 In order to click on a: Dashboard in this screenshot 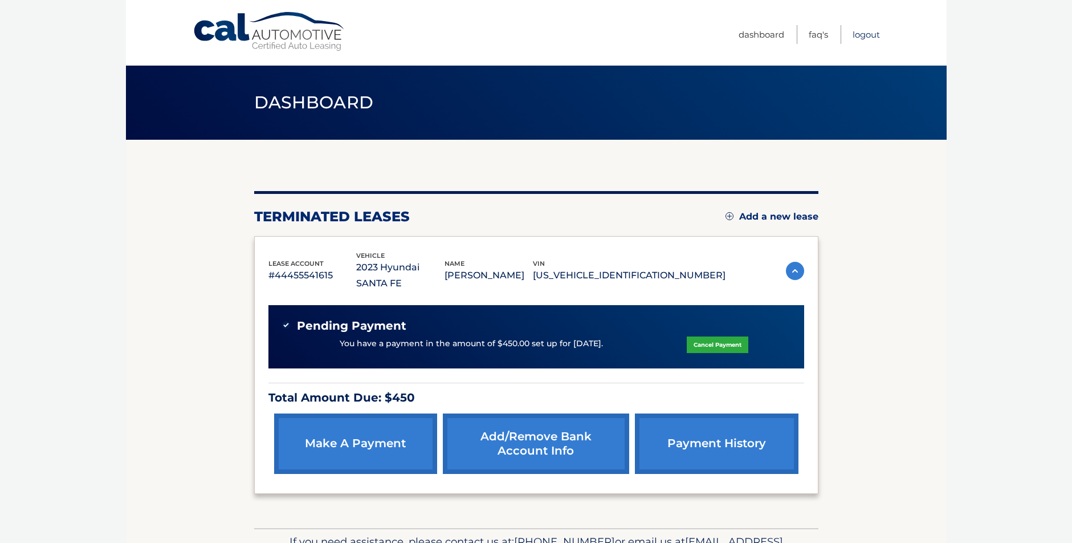, I will do `click(762, 34)`.